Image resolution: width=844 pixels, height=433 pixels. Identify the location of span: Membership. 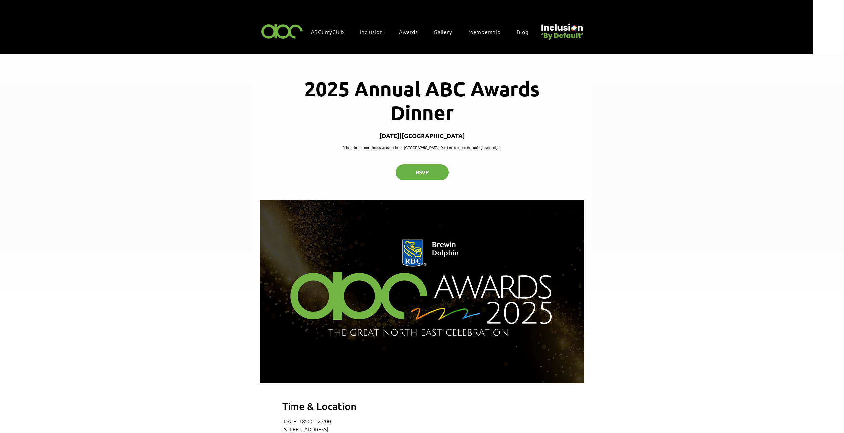
(484, 32).